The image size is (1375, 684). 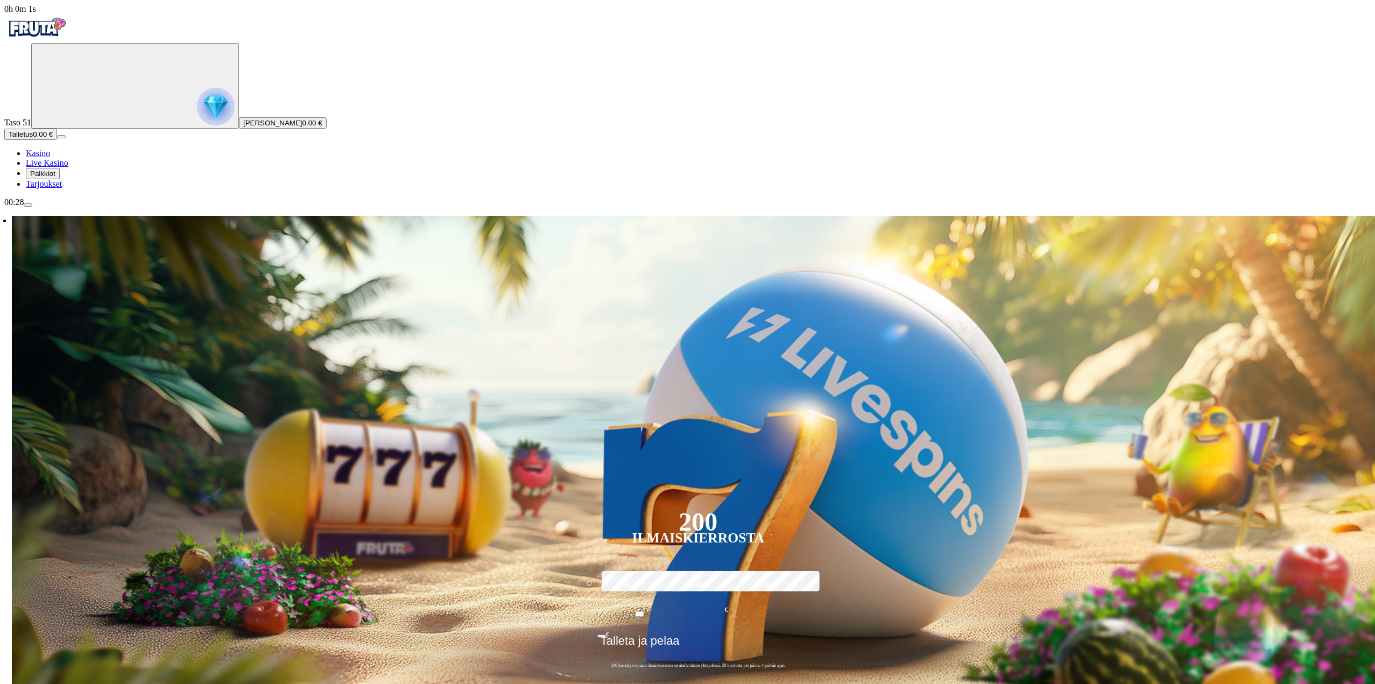 I want to click on span: Tarjoukset, so click(x=44, y=183).